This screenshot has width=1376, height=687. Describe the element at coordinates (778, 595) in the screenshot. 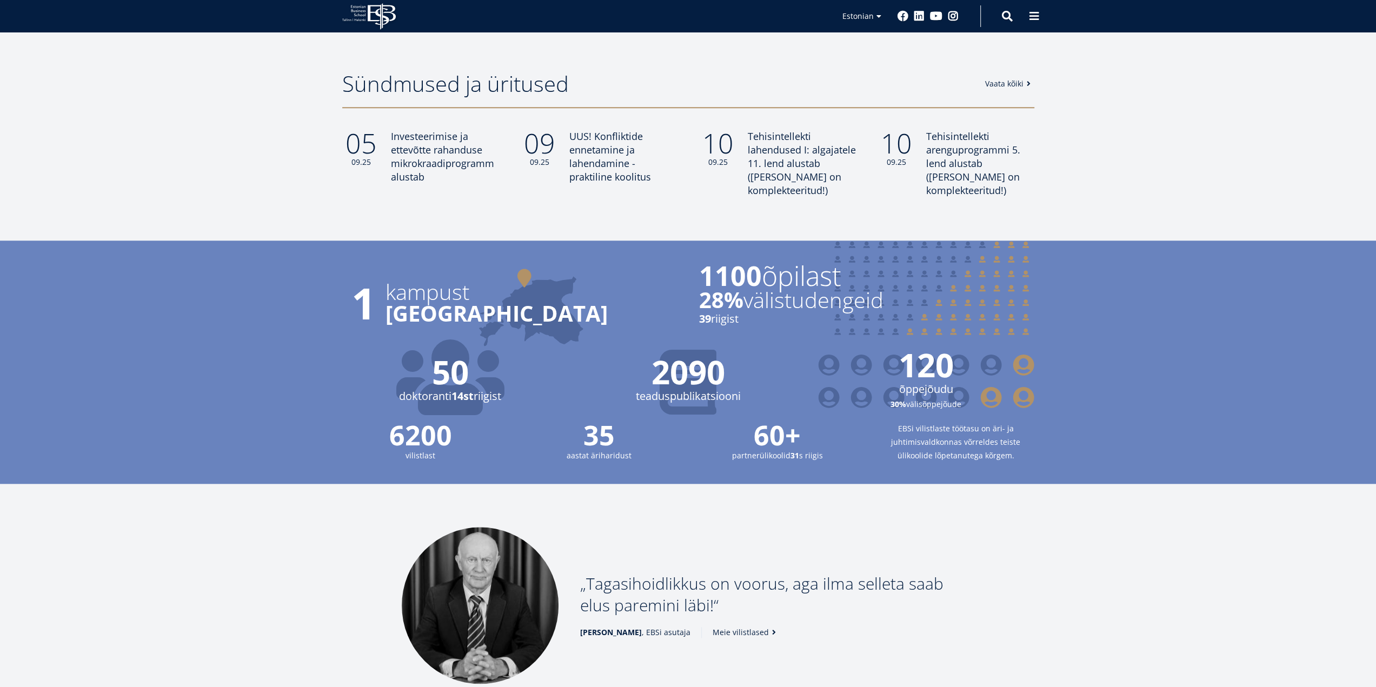

I see `p: Tagasihoidlikkus on voorus, aga ilma selleta saab elus paremini läbi!` at that location.